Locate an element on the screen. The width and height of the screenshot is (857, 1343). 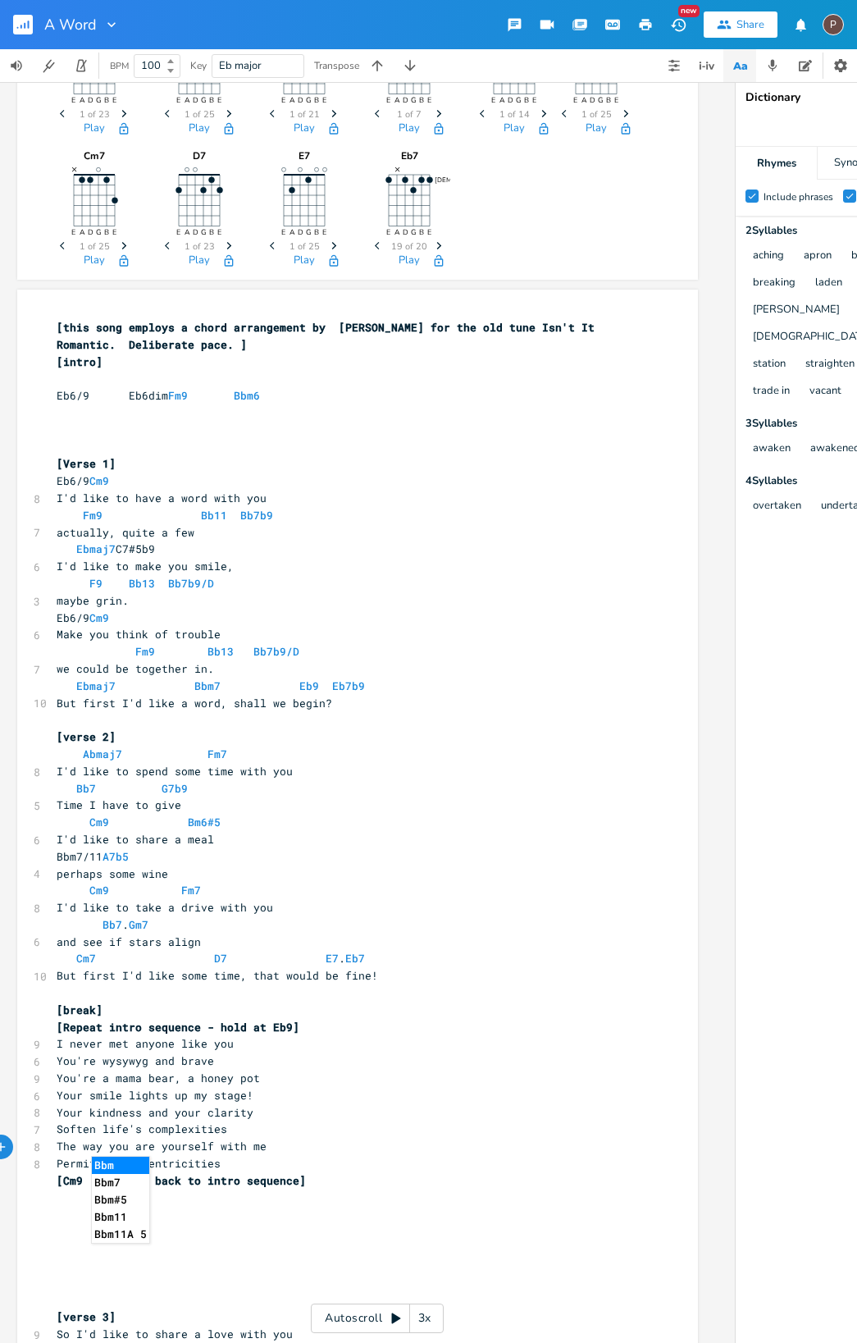
span: Bbm7/11 is located at coordinates (96, 857).